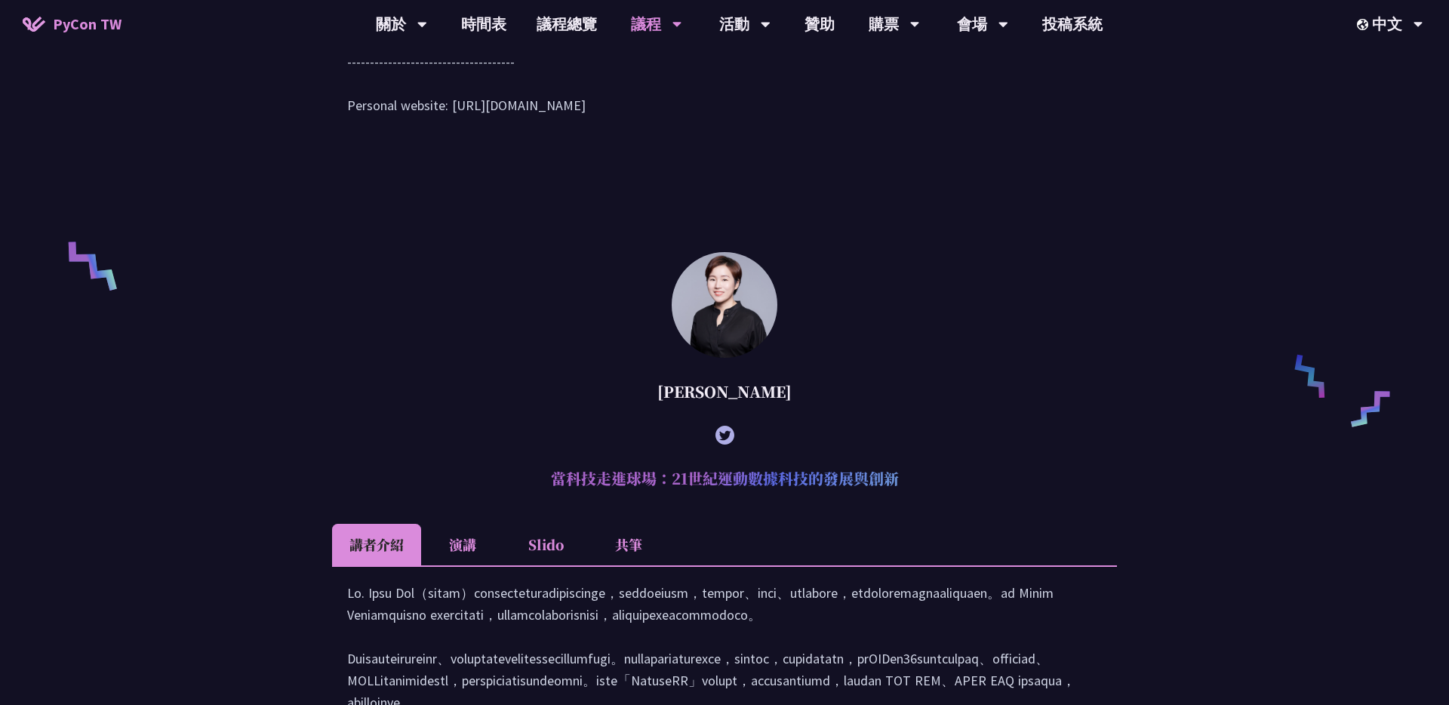 The height and width of the screenshot is (705, 1449). Describe the element at coordinates (377, 544) in the screenshot. I see `li: 講者介紹` at that location.